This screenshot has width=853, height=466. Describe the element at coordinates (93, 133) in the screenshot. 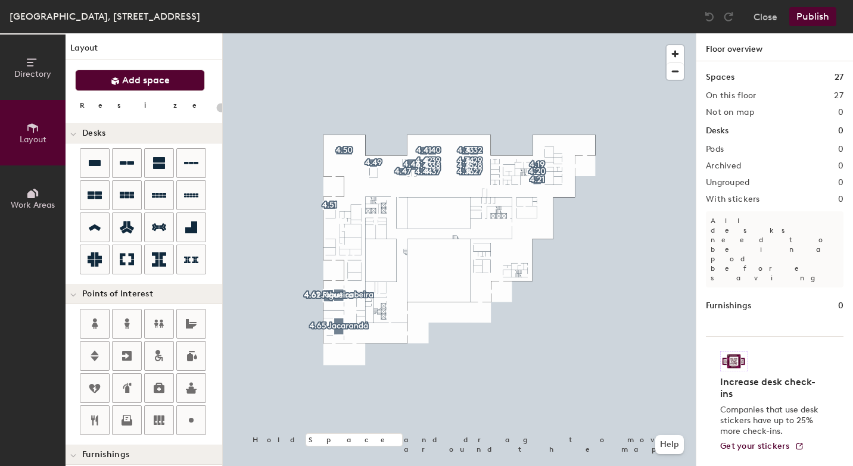

I see `span: Desks` at that location.